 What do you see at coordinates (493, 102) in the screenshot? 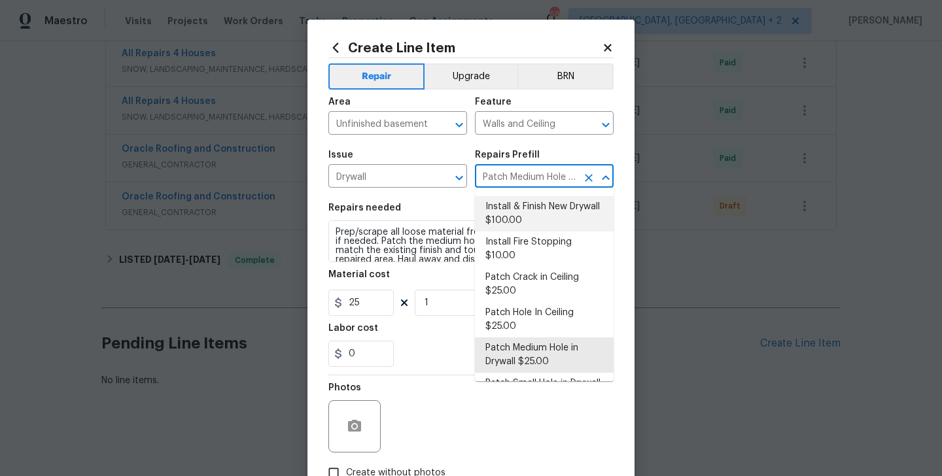
I see `h5: Feature` at bounding box center [493, 102].